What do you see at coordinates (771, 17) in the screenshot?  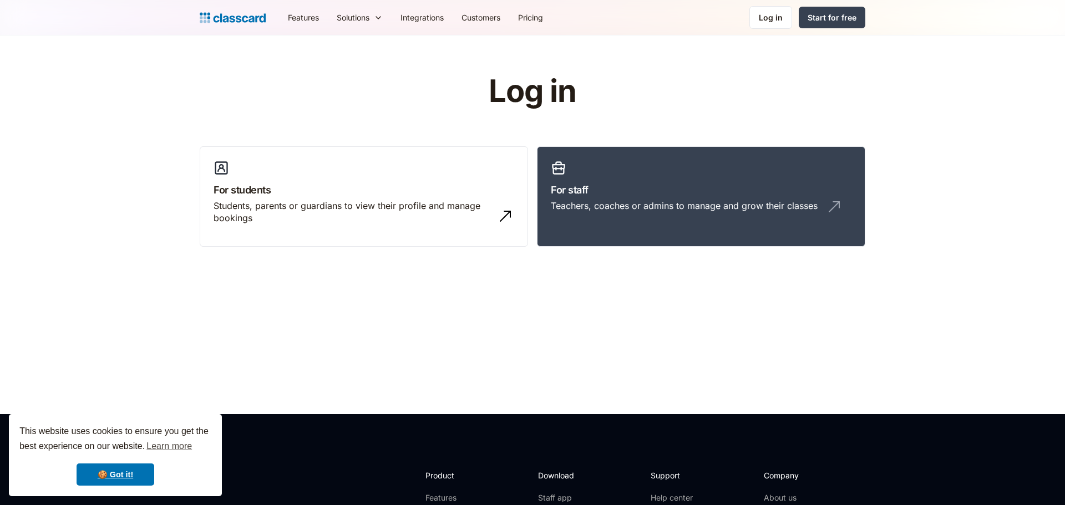 I see `a: Log in` at bounding box center [771, 17].